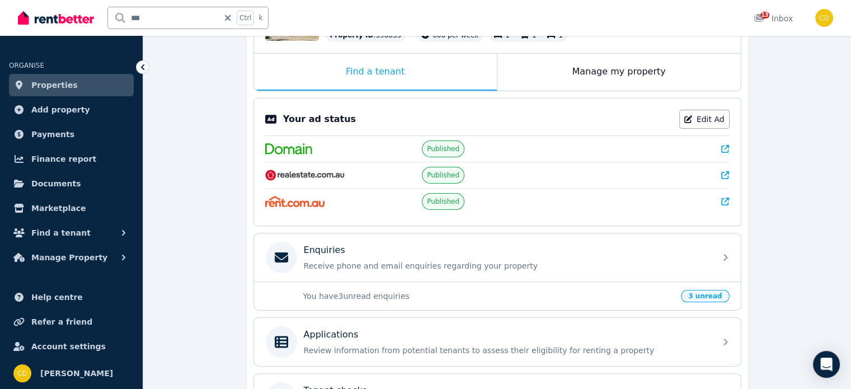  Describe the element at coordinates (71, 322) in the screenshot. I see `a: Refer a friend` at that location.